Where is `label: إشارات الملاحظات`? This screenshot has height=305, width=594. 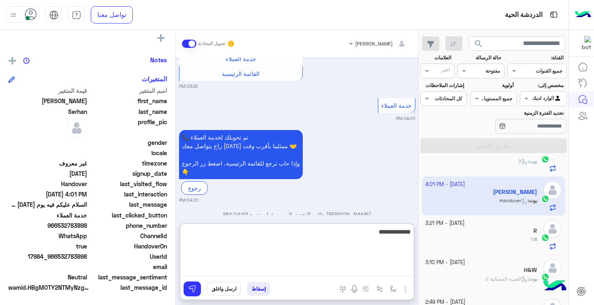 label: إشارات الملاحظات is located at coordinates (442, 85).